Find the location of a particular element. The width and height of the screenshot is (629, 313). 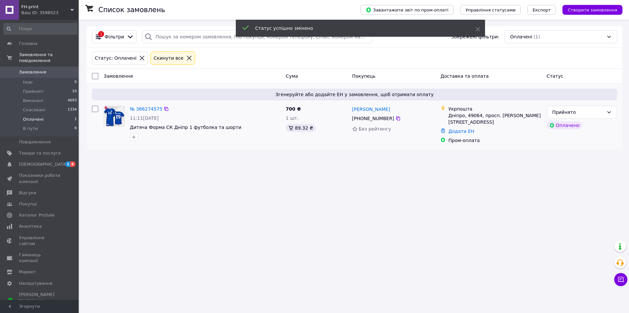

span: Без рейтингу is located at coordinates (375, 129).